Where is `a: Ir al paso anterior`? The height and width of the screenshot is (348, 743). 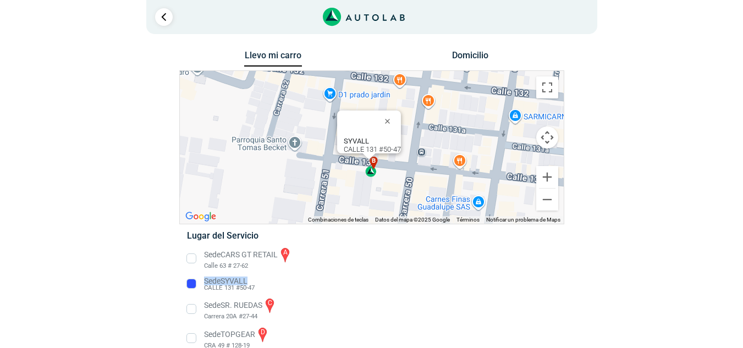
a: Ir al paso anterior is located at coordinates (164, 17).